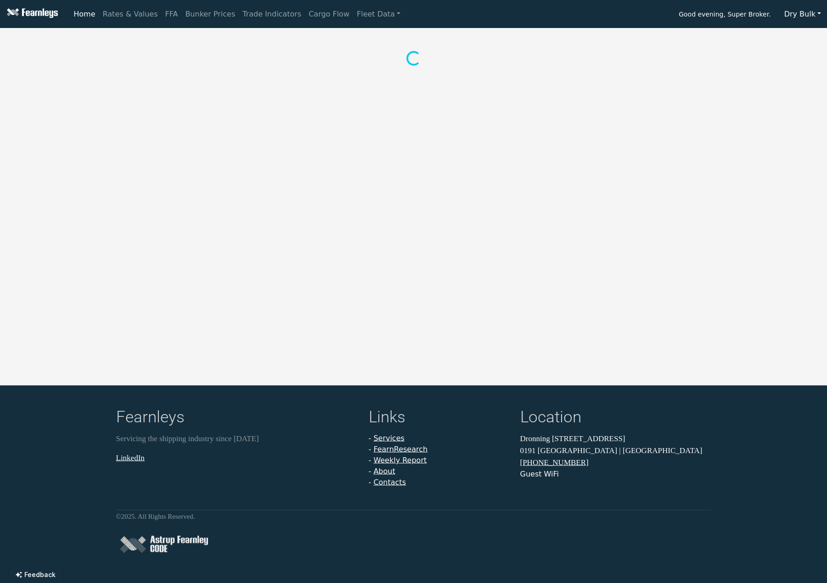  Describe the element at coordinates (389, 482) in the screenshot. I see `a: Contacts` at that location.